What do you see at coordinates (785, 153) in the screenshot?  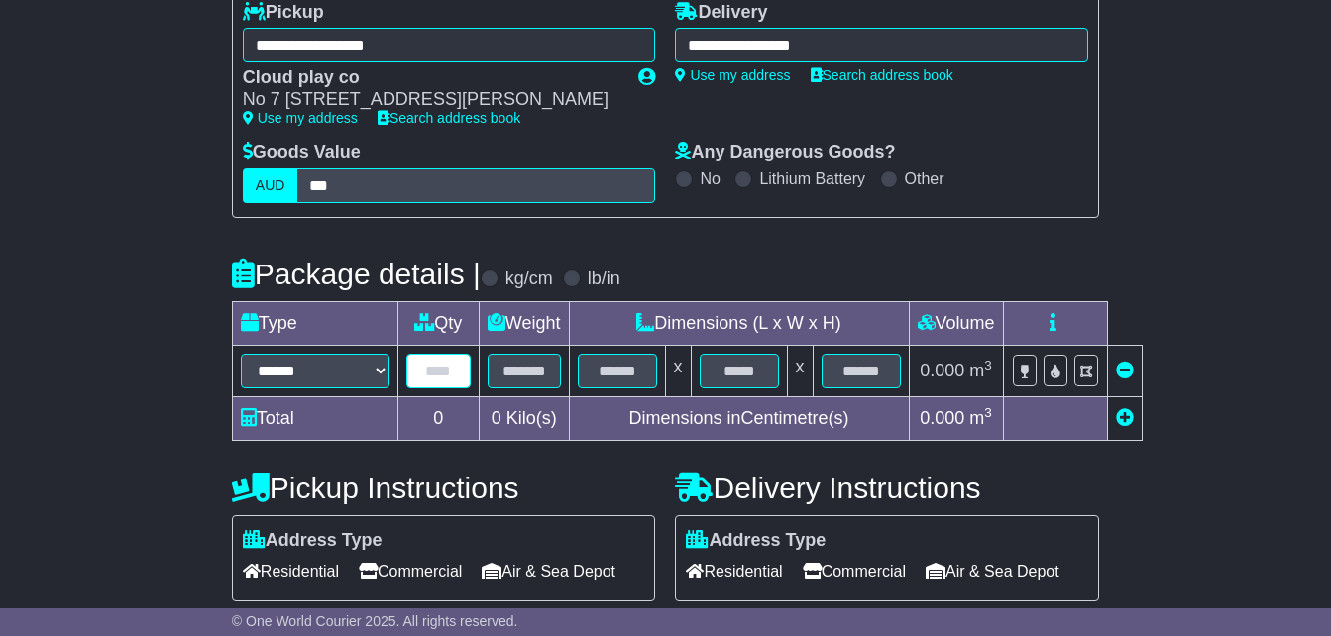 I see `label: Any Dangerous Goods?` at bounding box center [785, 153].